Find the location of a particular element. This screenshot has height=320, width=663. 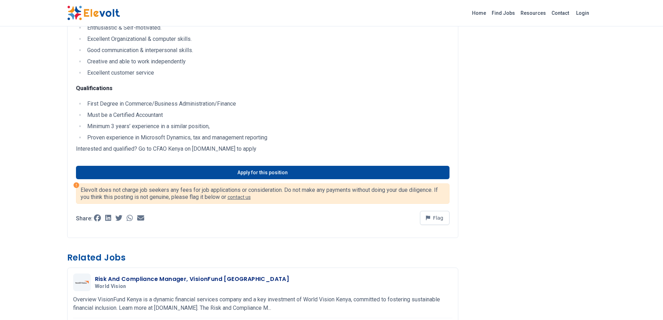

button: Flag is located at coordinates (435, 218).